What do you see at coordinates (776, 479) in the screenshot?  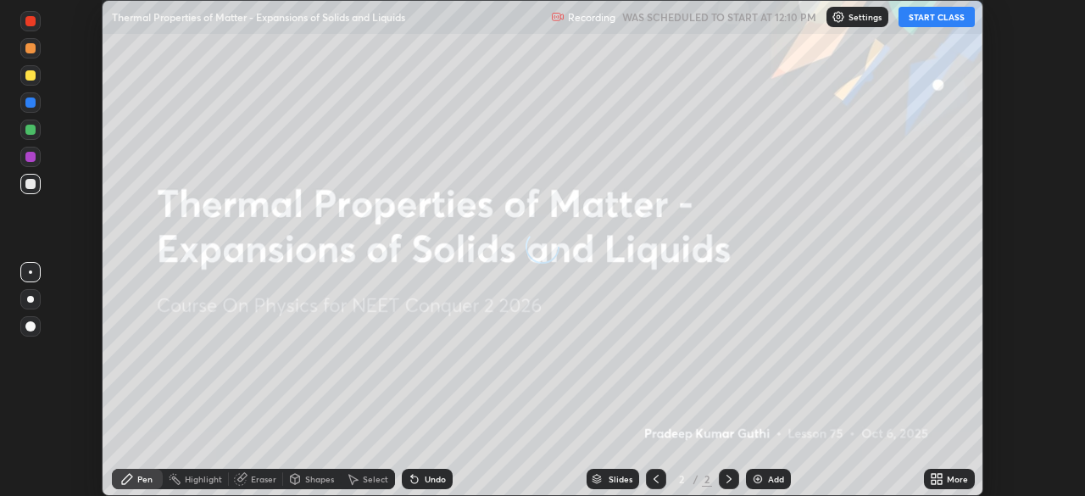 I see `div: Add` at bounding box center [776, 479].